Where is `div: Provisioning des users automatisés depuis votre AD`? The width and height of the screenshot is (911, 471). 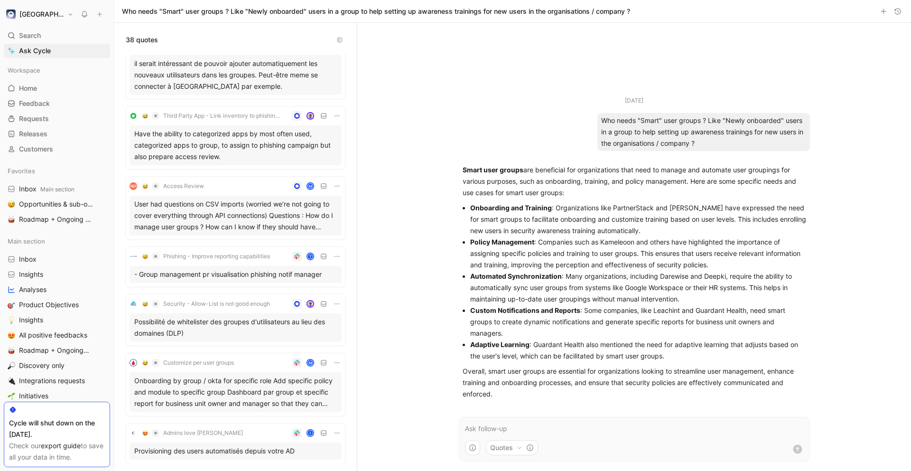 div: Provisioning des users automatisés depuis votre AD is located at coordinates (235, 451).